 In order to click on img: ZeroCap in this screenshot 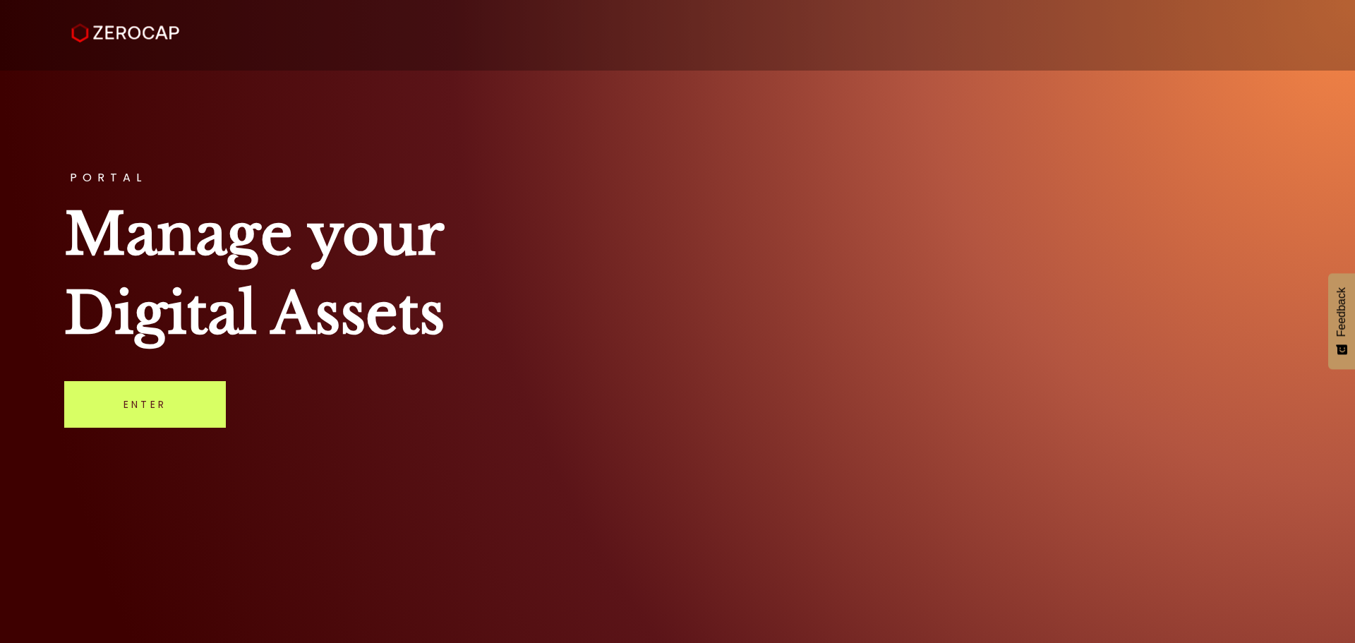, I will do `click(125, 33)`.